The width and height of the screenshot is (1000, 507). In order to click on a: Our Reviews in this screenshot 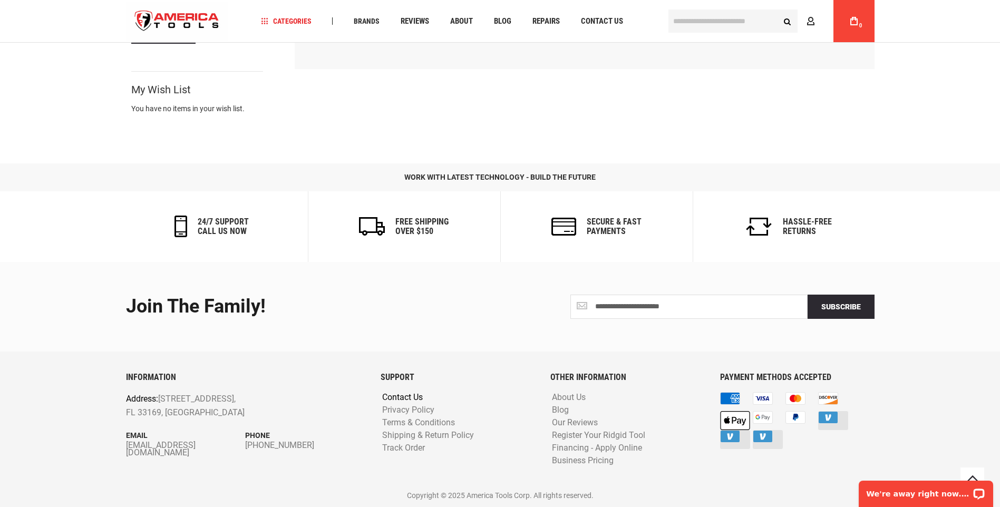, I will do `click(574, 423)`.